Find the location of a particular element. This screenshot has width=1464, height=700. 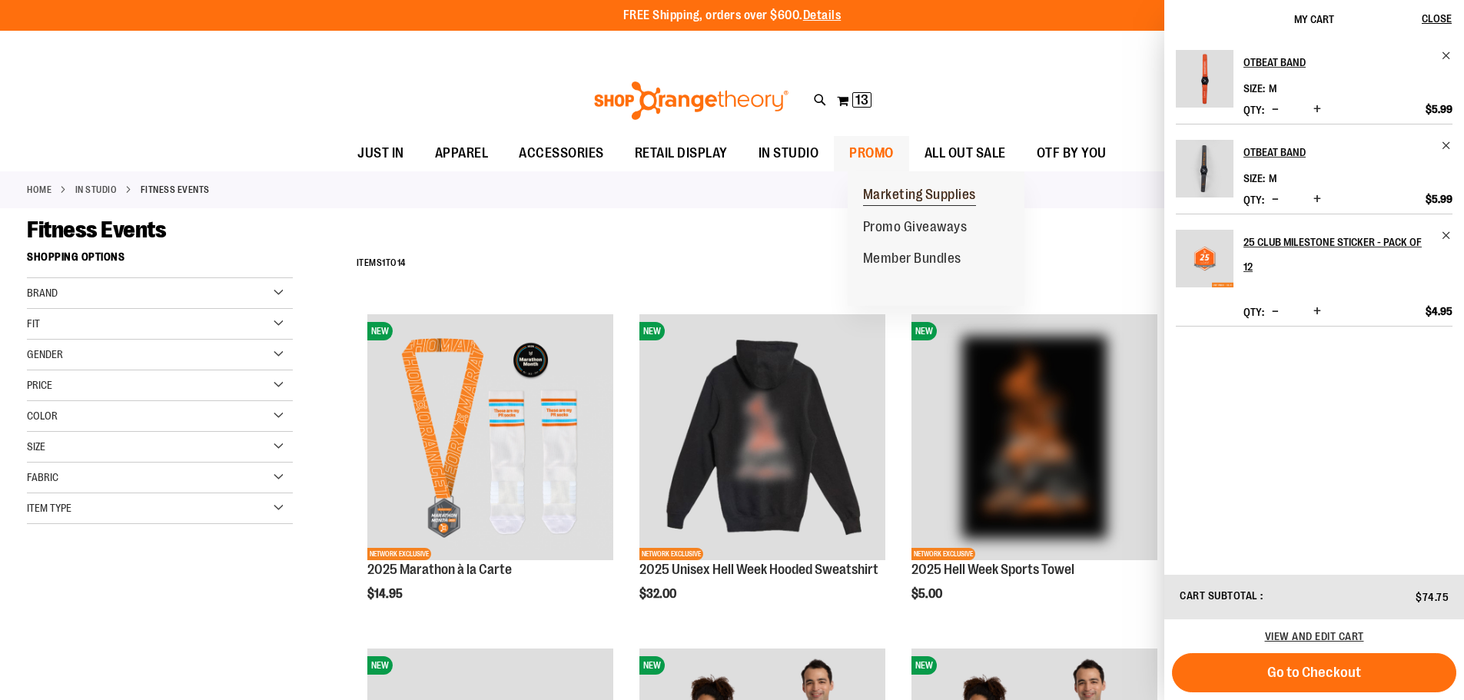

button: Go to Checkout is located at coordinates (1314, 672).